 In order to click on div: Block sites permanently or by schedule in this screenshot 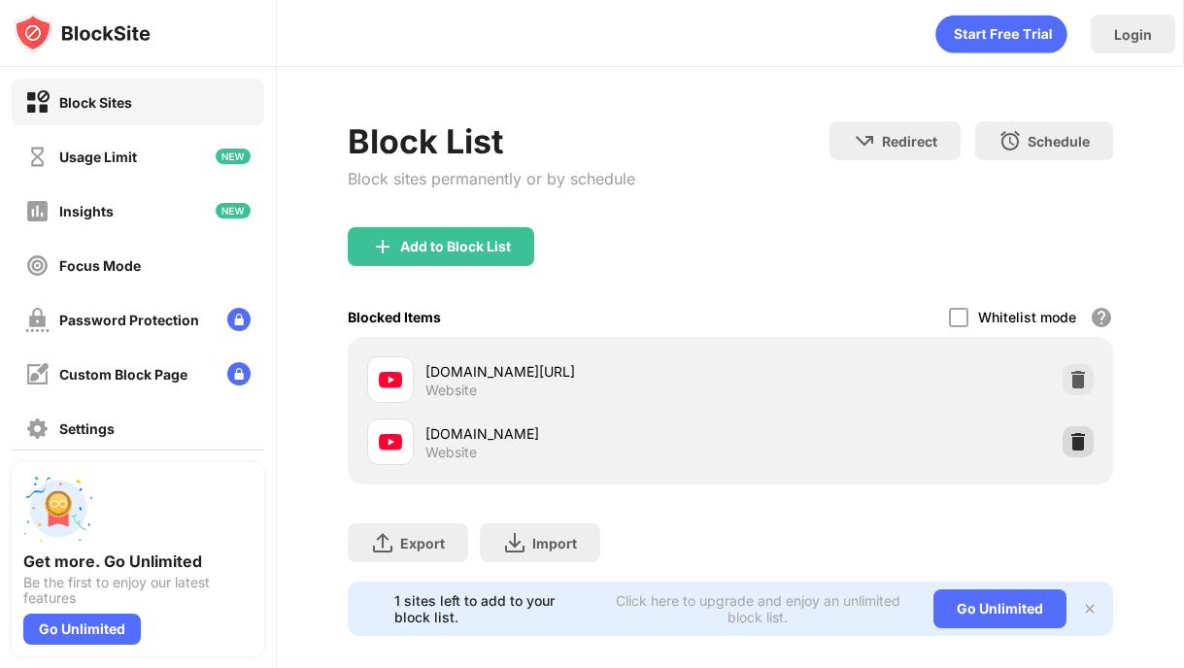, I will do `click(491, 179)`.